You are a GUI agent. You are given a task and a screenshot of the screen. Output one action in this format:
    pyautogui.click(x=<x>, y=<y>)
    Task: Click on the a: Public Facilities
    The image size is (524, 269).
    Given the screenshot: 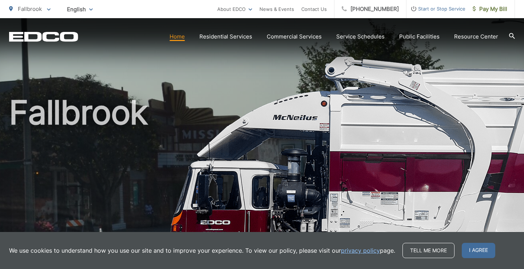 What is the action you would take?
    pyautogui.click(x=419, y=37)
    